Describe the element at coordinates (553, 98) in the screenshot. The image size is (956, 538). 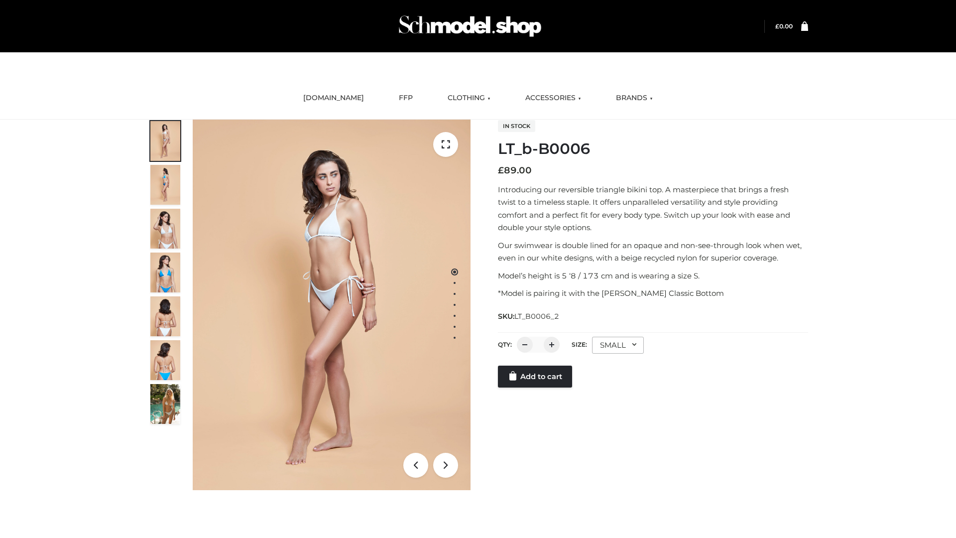
I see `a: ACCESSORIES` at that location.